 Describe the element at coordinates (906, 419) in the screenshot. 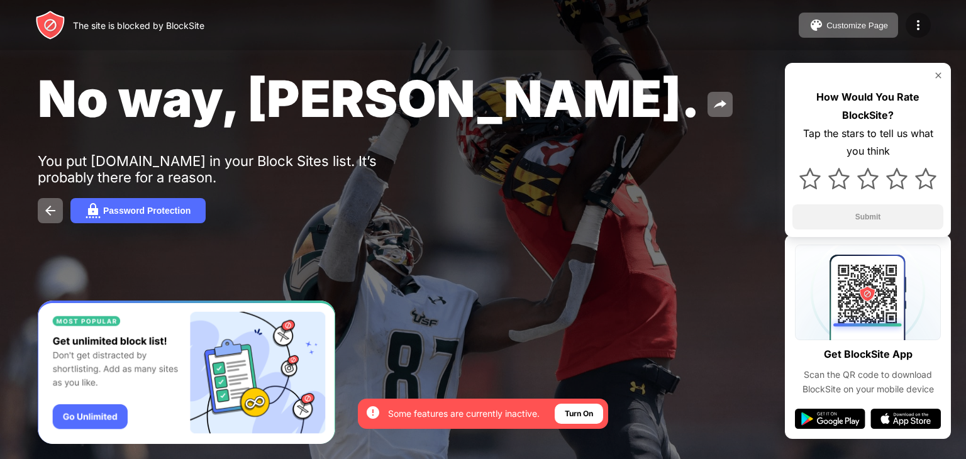

I see `img: app-store.svg` at that location.